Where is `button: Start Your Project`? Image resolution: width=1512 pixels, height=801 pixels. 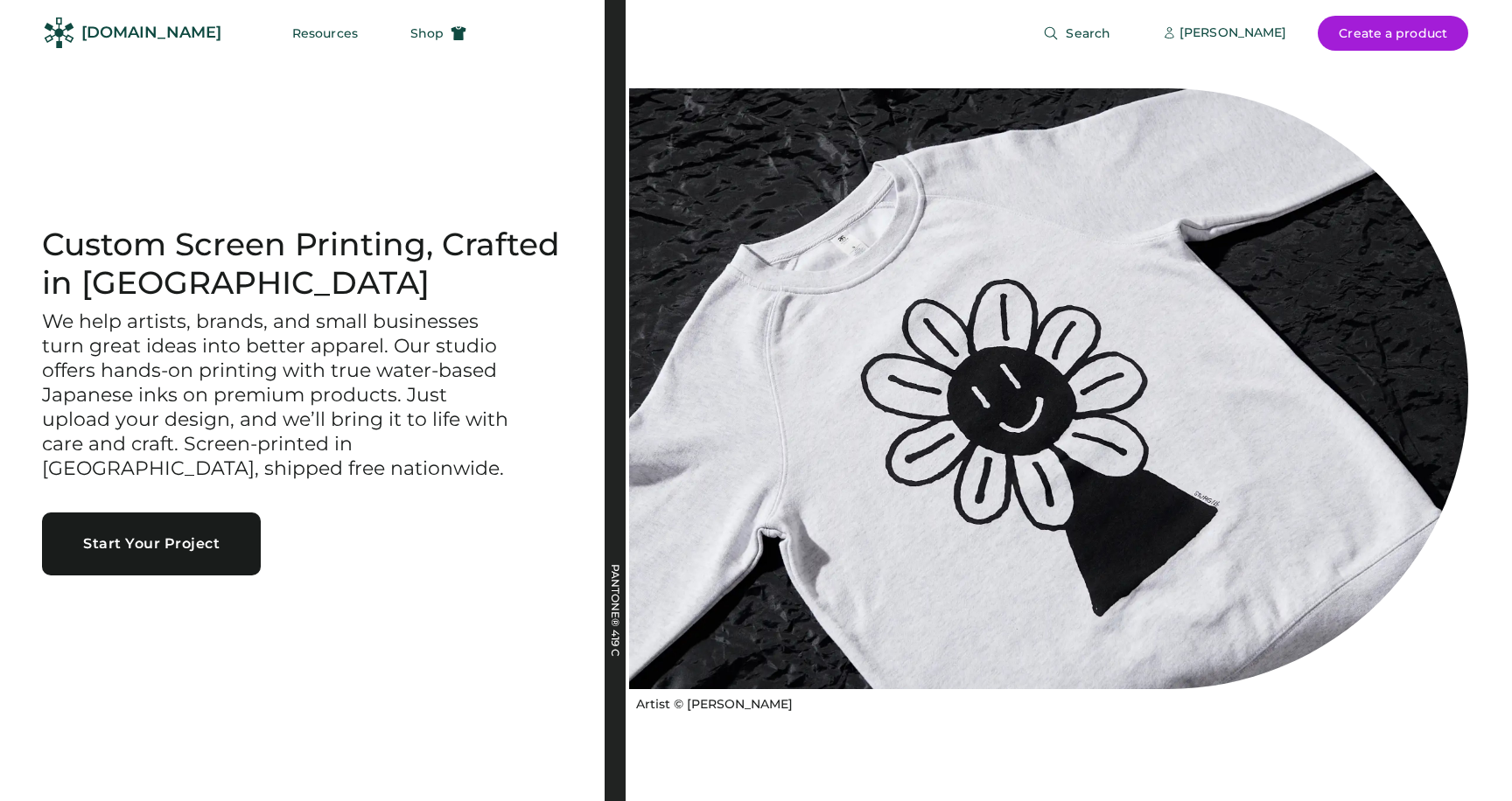 button: Start Your Project is located at coordinates (152, 544).